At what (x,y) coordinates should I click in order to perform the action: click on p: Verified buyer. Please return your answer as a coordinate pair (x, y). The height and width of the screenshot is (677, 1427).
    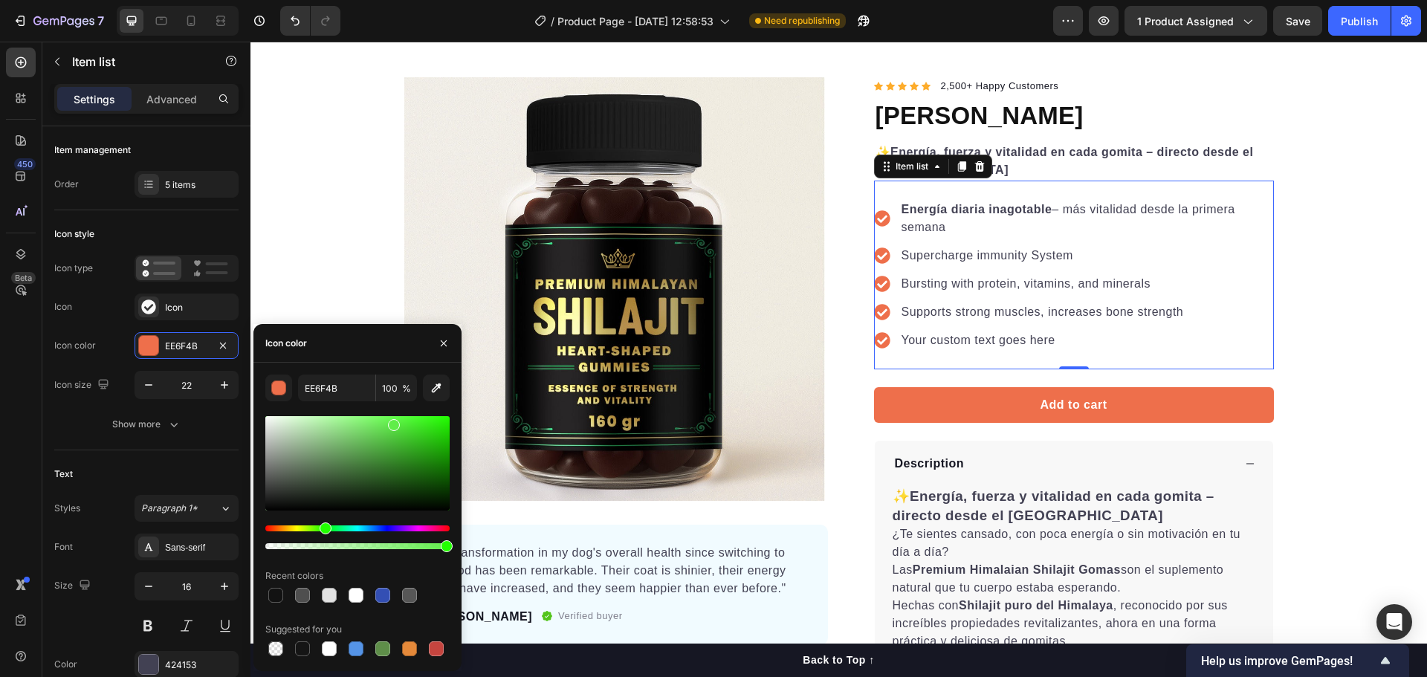
    Looking at the image, I should click on (340, 575).